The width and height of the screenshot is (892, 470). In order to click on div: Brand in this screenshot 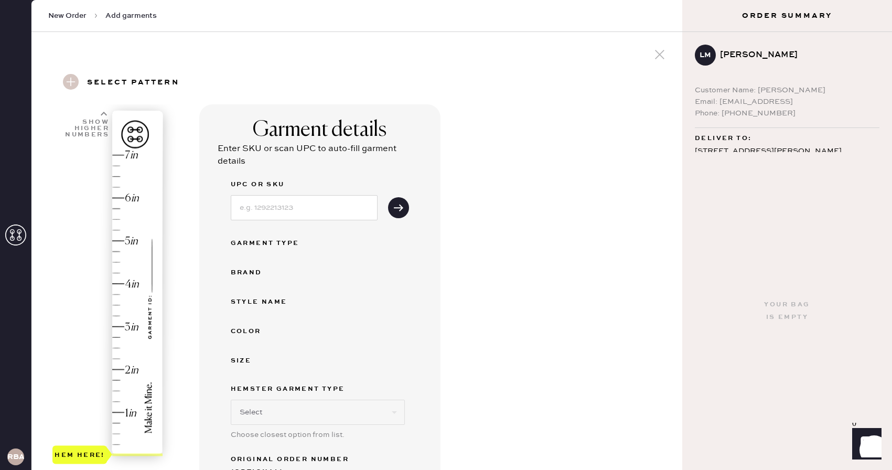, I will do `click(273, 273)`.